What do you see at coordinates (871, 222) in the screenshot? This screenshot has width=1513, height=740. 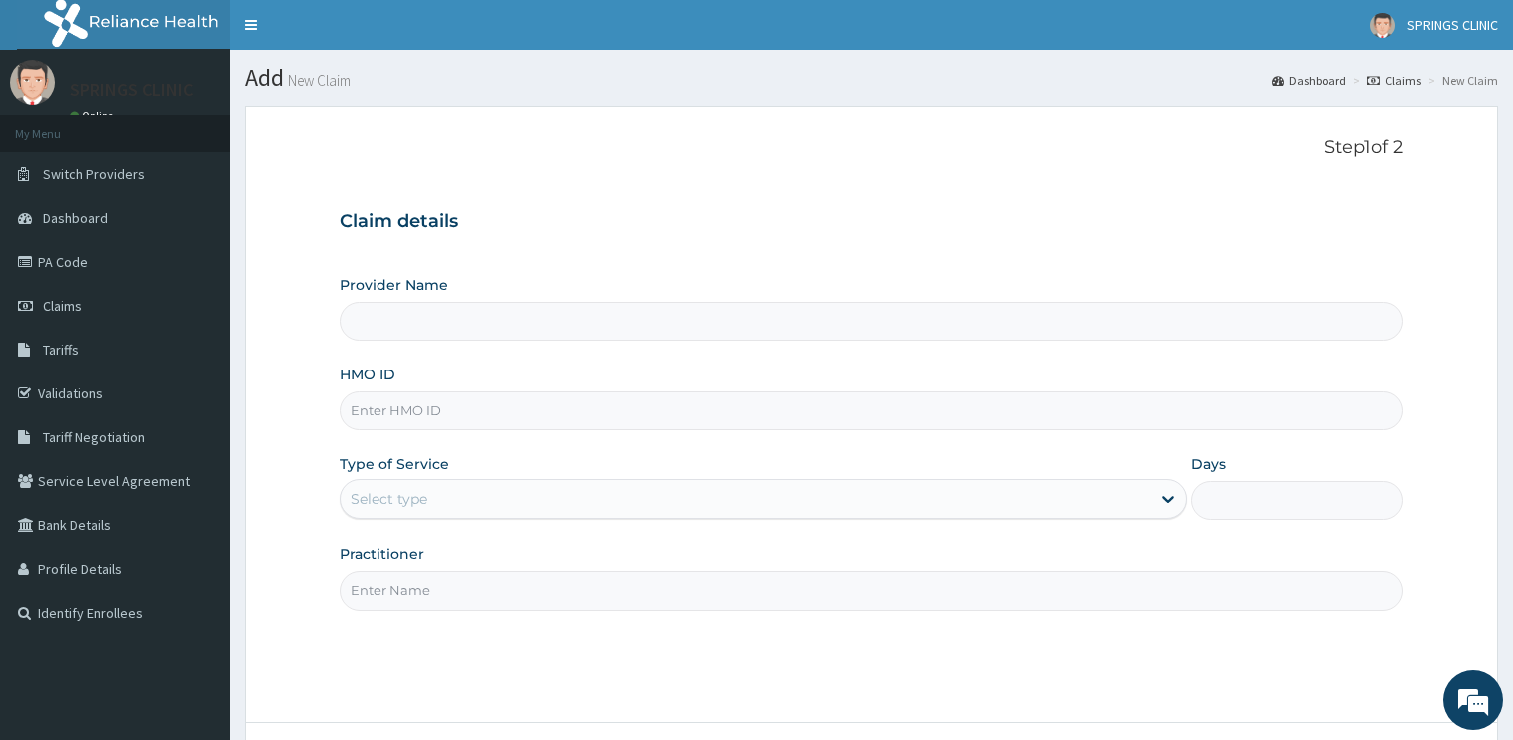 I see `h3: Claim details` at bounding box center [871, 222].